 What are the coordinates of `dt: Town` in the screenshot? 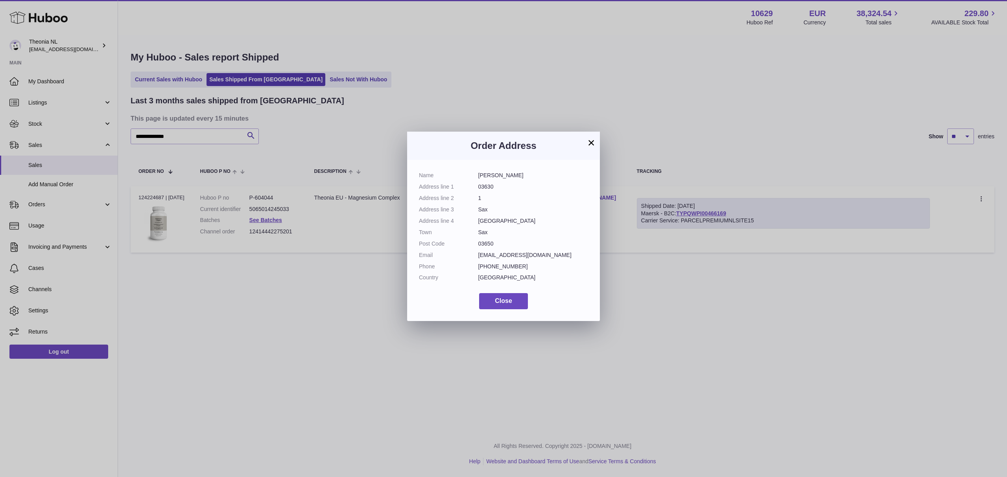 It's located at (448, 232).